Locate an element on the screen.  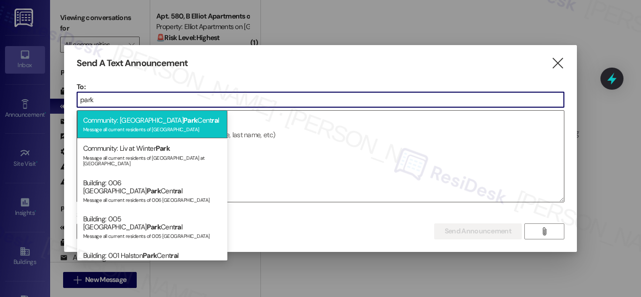
input: Type to select the units, buildings, or communities you want to message. (e.g. 'Unit 1A', 'Buildi... is located at coordinates (320, 100).